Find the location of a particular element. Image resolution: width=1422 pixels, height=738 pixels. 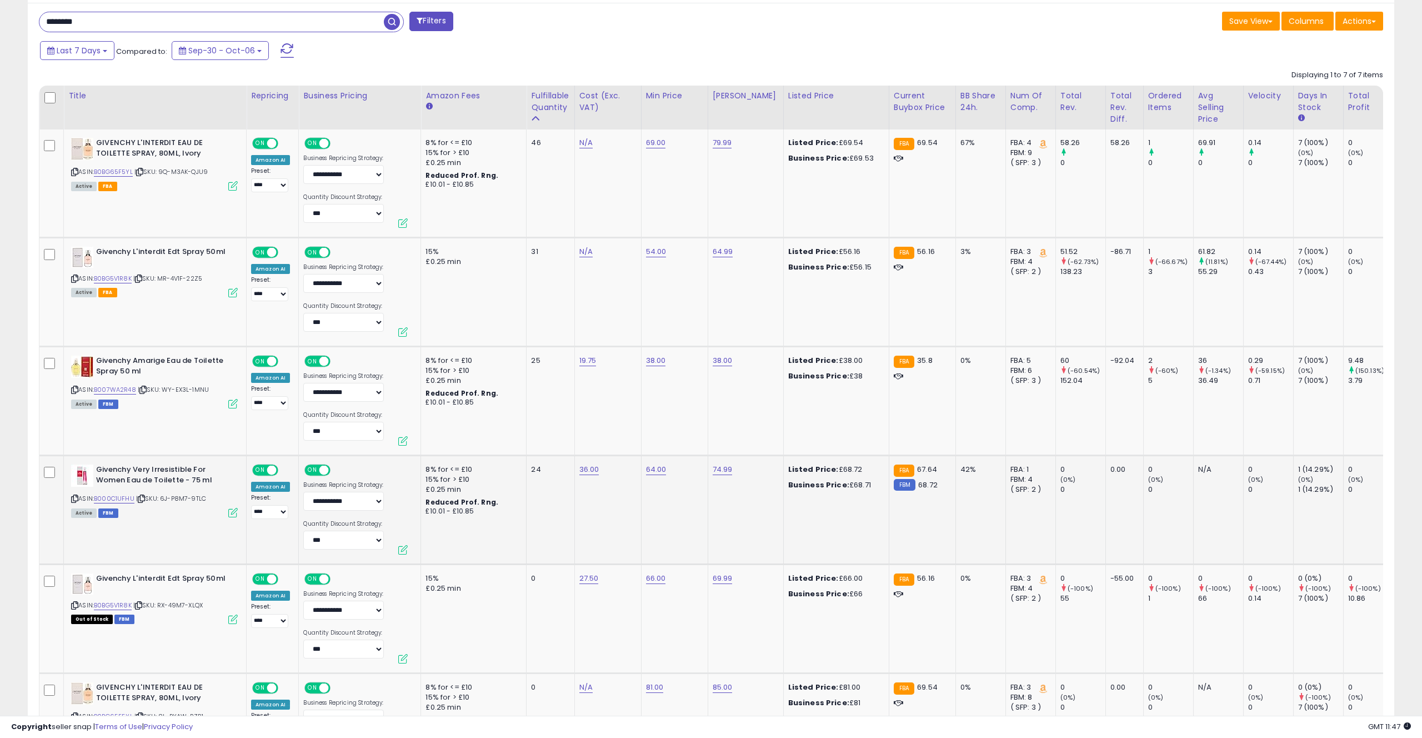

b: Listed Price: is located at coordinates (813, 251).